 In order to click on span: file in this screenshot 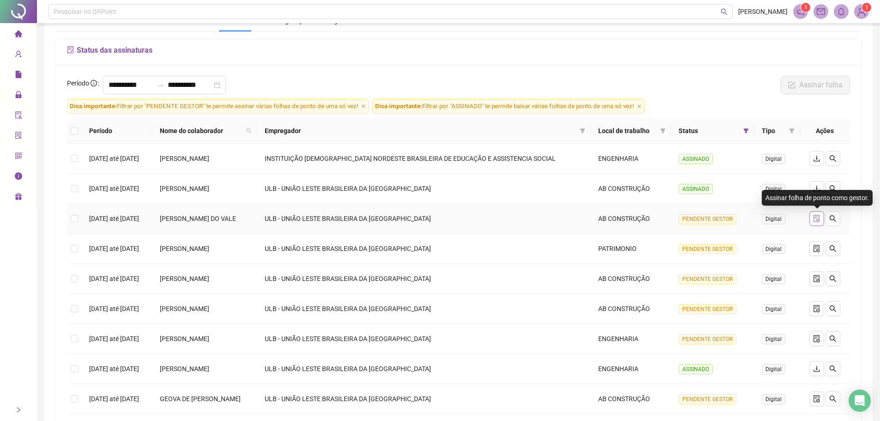, I will do `click(18, 76)`.